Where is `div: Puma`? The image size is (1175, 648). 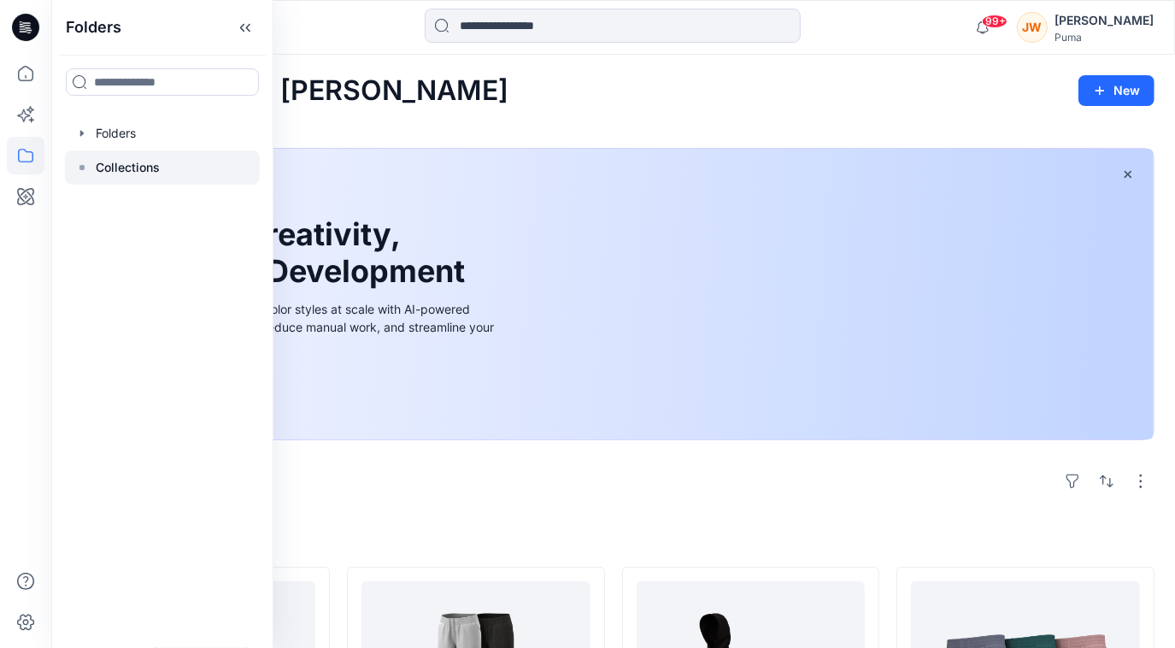
div: Puma is located at coordinates (1104, 37).